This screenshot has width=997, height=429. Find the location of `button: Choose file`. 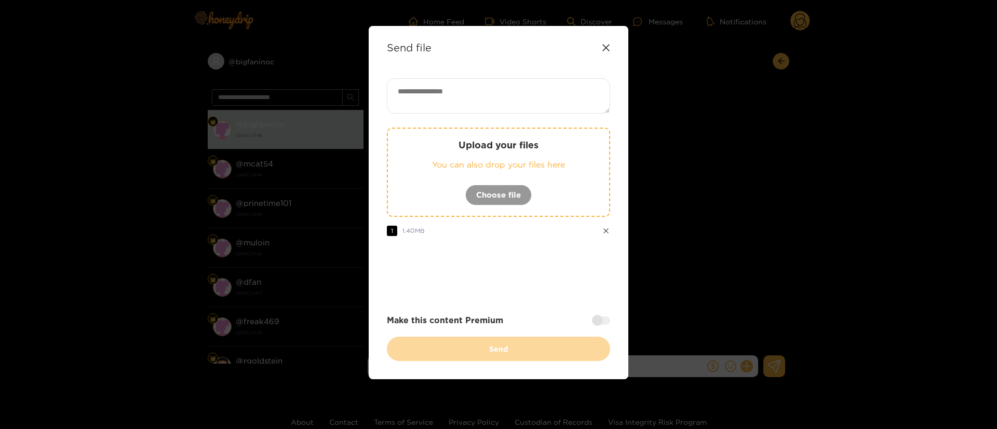

button: Choose file is located at coordinates (498, 195).